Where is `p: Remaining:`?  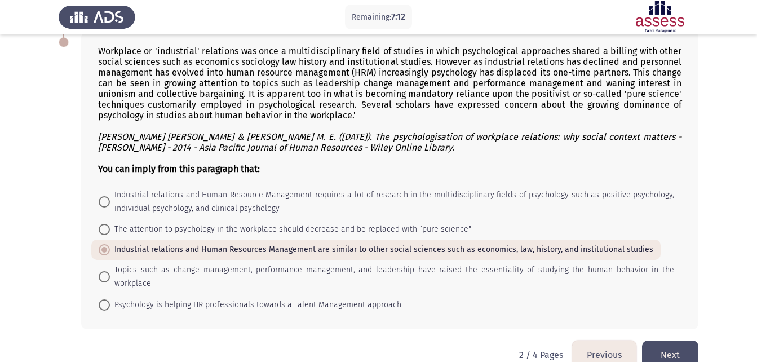
p: Remaining: is located at coordinates (378, 17).